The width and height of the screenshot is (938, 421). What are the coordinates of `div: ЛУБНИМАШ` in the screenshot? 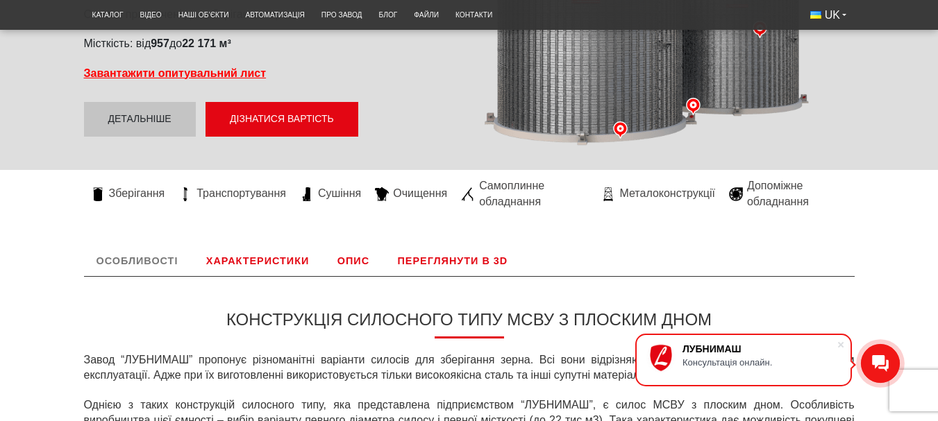 It's located at (759, 349).